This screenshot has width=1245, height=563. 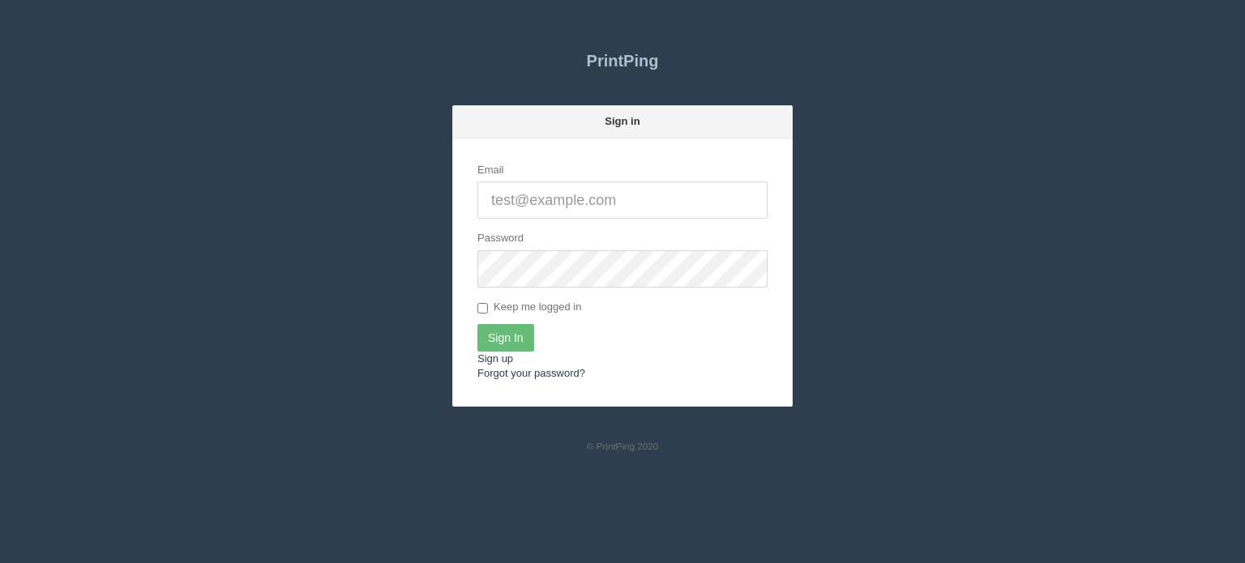 What do you see at coordinates (495, 358) in the screenshot?
I see `a: Sign up` at bounding box center [495, 358].